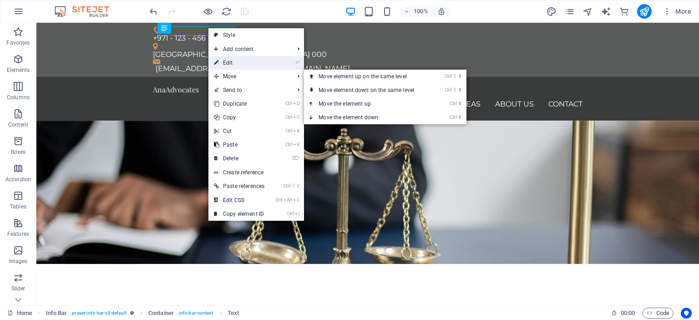 Image resolution: width=699 pixels, height=320 pixels. What do you see at coordinates (658, 313) in the screenshot?
I see `button: Code` at bounding box center [658, 313].